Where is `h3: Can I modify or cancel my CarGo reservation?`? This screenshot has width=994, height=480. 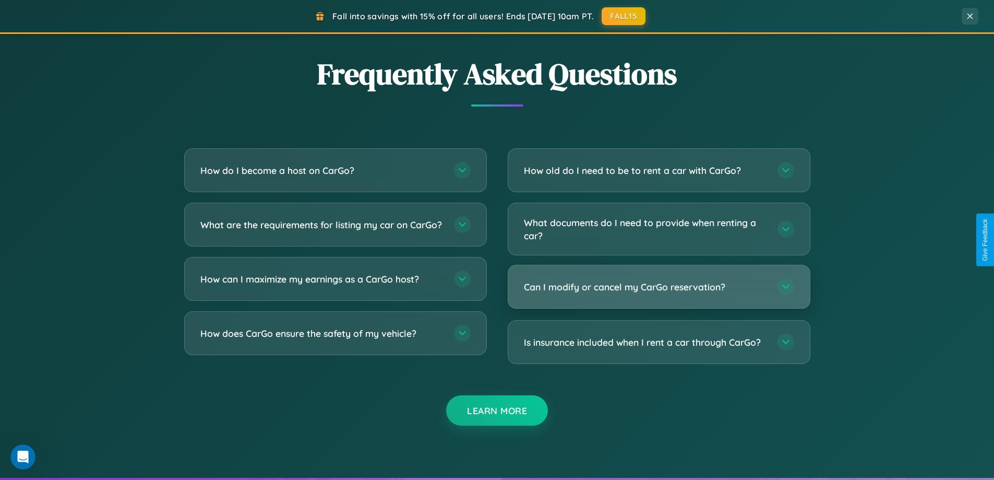 h3: Can I modify or cancel my CarGo reservation? is located at coordinates (646, 287).